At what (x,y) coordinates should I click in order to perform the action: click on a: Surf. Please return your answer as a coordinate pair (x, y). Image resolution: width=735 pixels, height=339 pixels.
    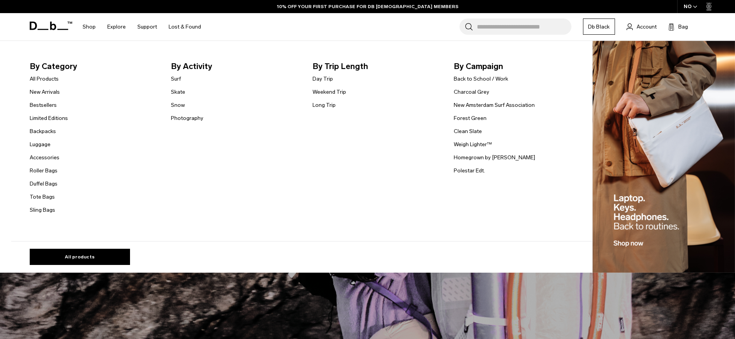
    Looking at the image, I should click on (176, 79).